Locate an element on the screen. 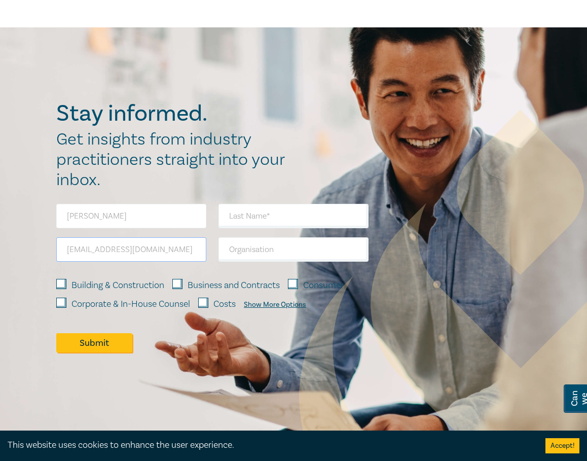 This screenshot has height=461, width=587. div: Show More Options is located at coordinates (275, 305).